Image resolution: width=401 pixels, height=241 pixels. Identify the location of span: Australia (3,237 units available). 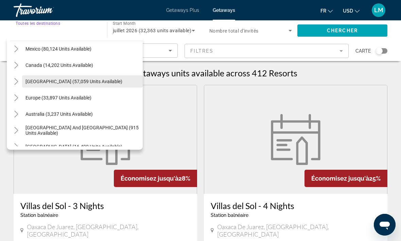
(59, 114).